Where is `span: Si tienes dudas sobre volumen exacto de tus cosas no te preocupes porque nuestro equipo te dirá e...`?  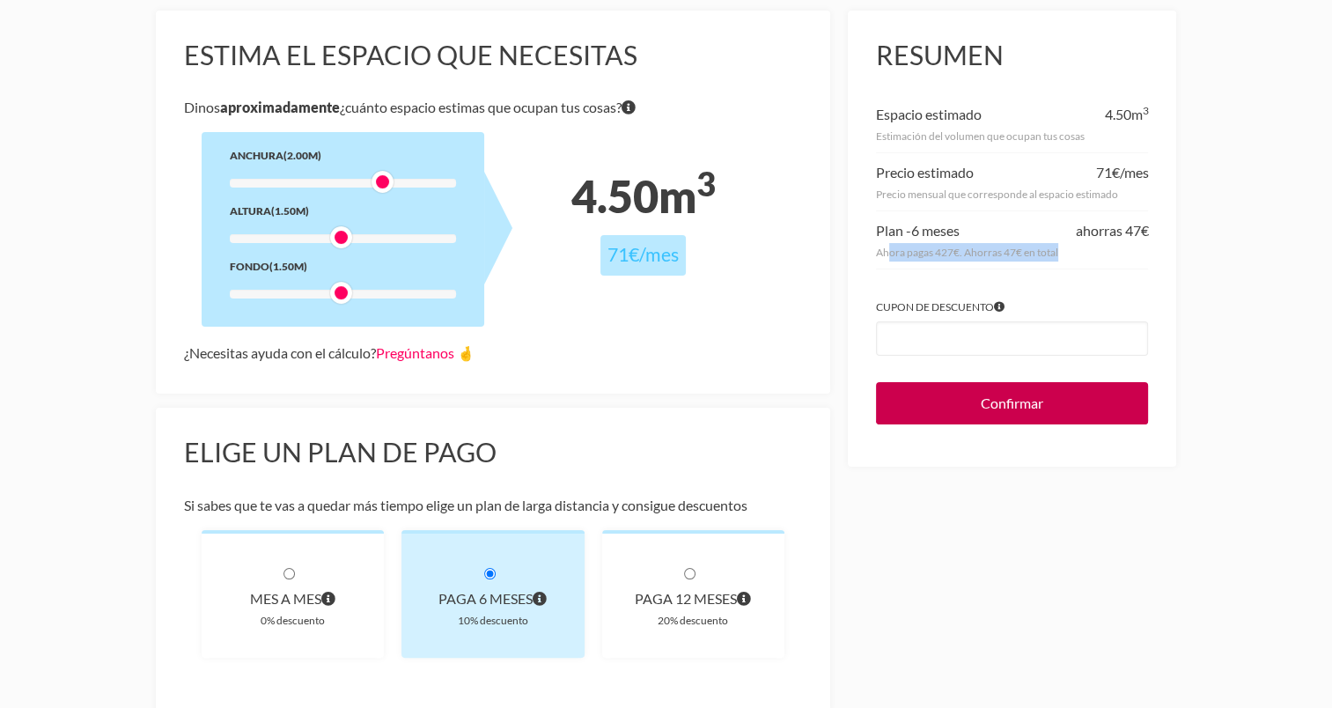
span: Si tienes dudas sobre volumen exacto de tus cosas no te preocupes porque nuestro equipo te dirá e... is located at coordinates (629, 107).